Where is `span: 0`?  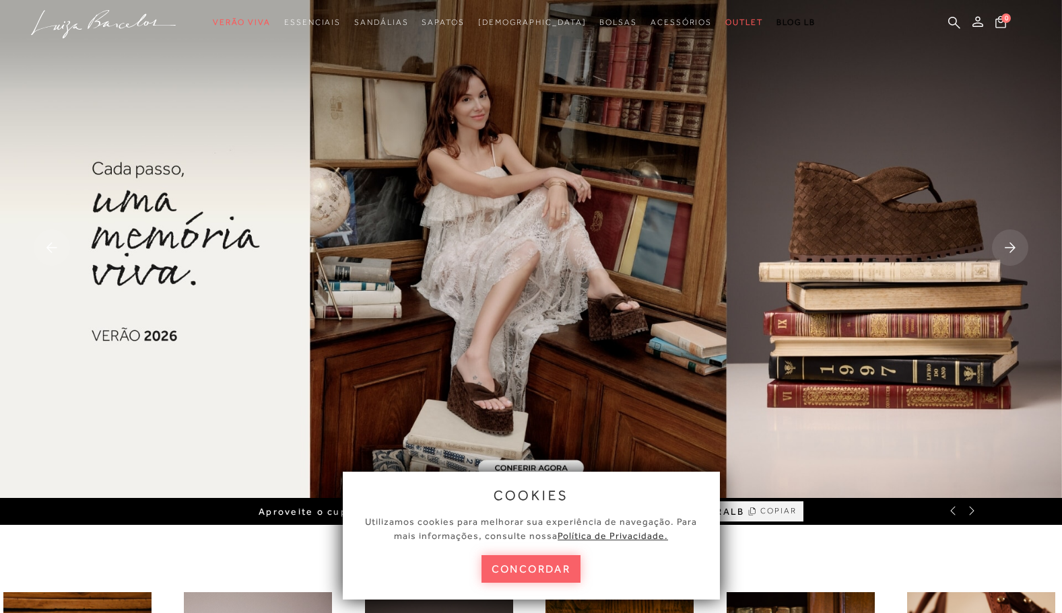
span: 0 is located at coordinates (1006, 18).